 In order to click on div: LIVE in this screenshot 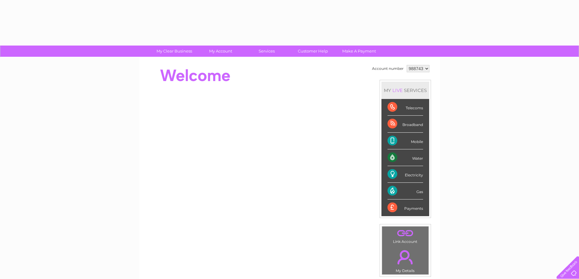, I will do `click(398, 90)`.